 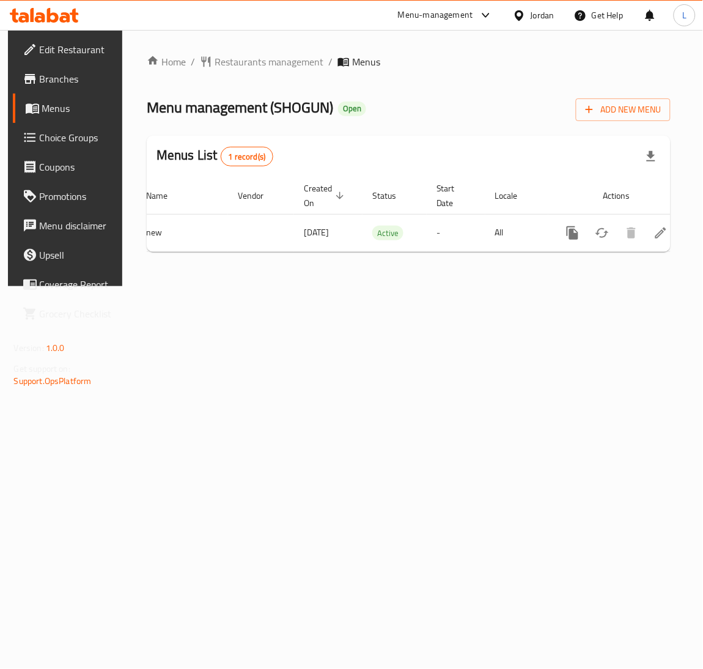 What do you see at coordinates (542, 15) in the screenshot?
I see `div: Jordan` at bounding box center [542, 15].